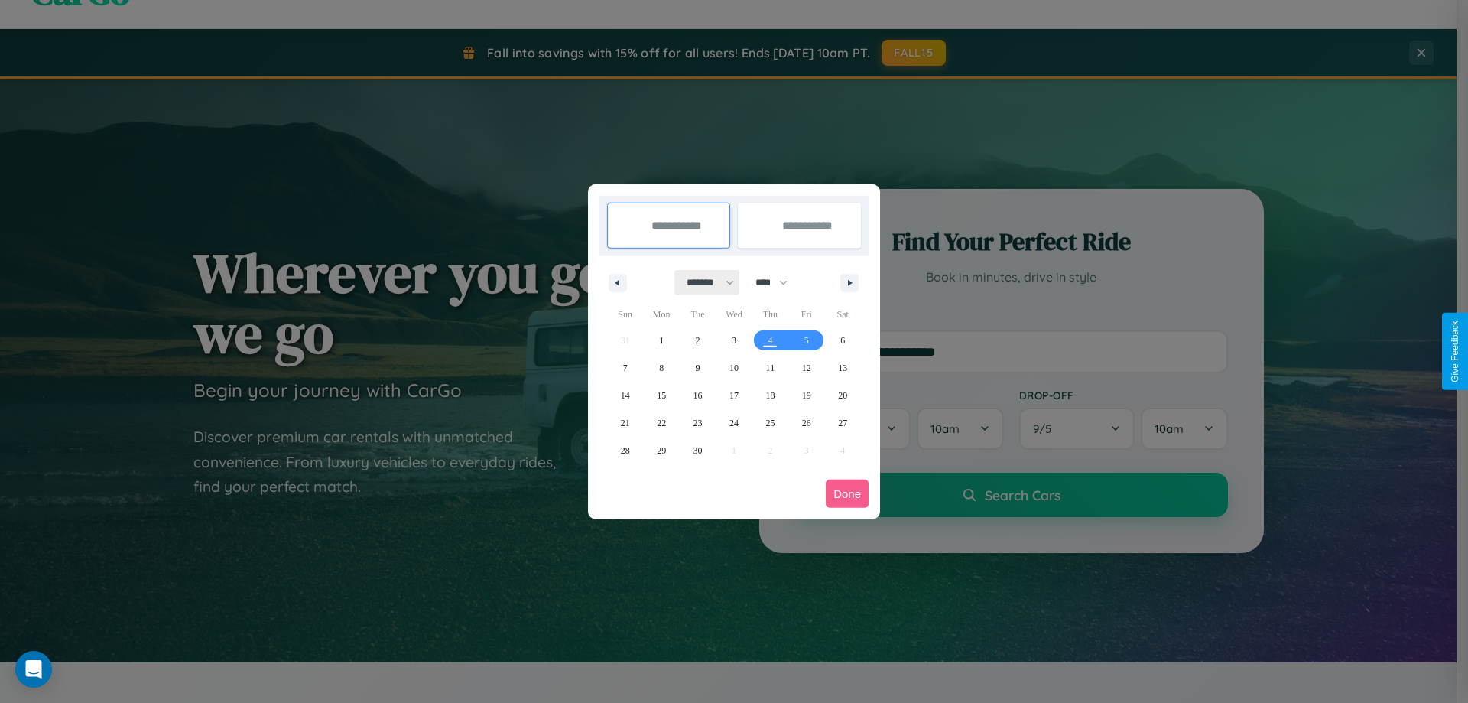 The width and height of the screenshot is (1468, 703). I want to click on span: 28, so click(625, 450).